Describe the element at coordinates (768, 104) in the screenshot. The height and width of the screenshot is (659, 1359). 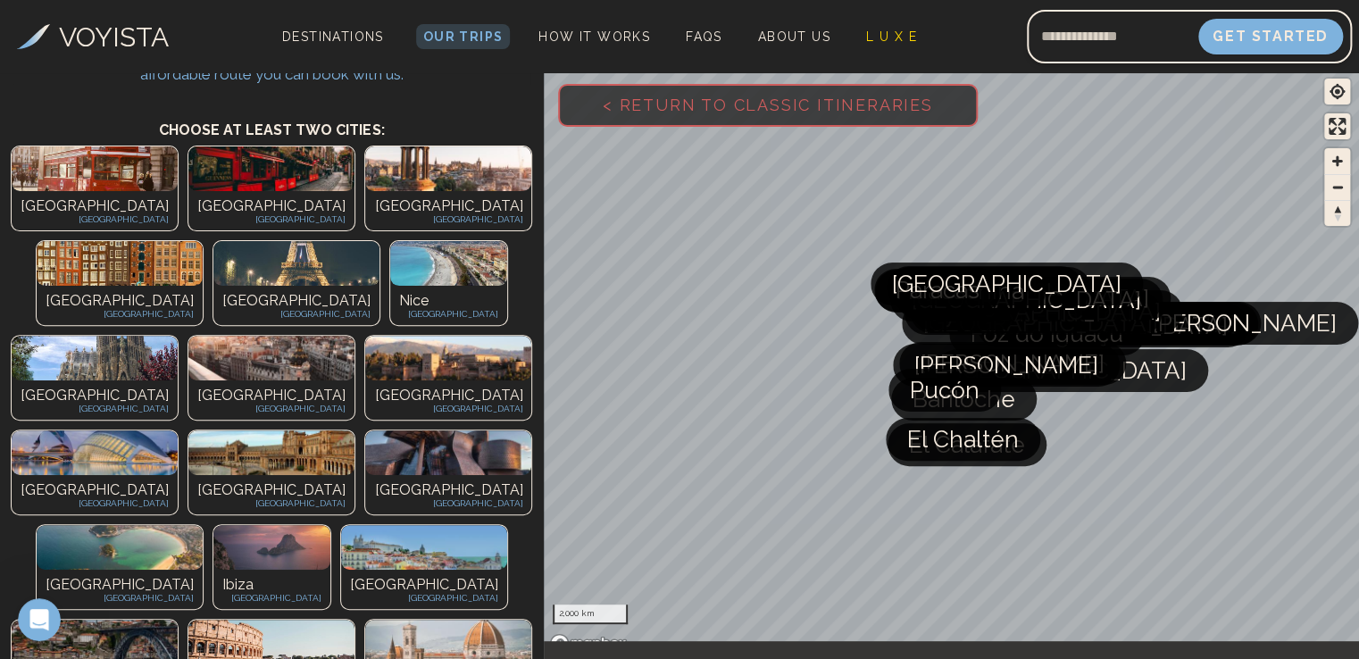
I see `span: < Return to Classic Itineraries` at that location.